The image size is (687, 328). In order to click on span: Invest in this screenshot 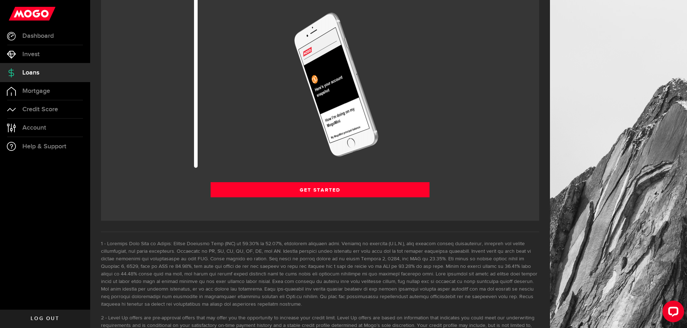, I will do `click(31, 54)`.